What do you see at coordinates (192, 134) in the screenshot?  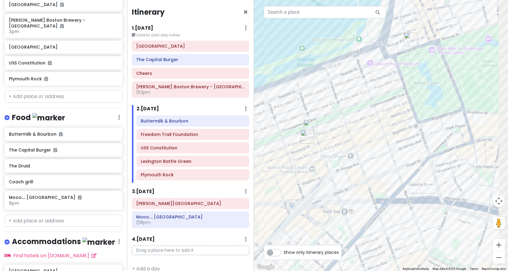 I see `h6: Freedom Trail Foundation` at bounding box center [192, 134].